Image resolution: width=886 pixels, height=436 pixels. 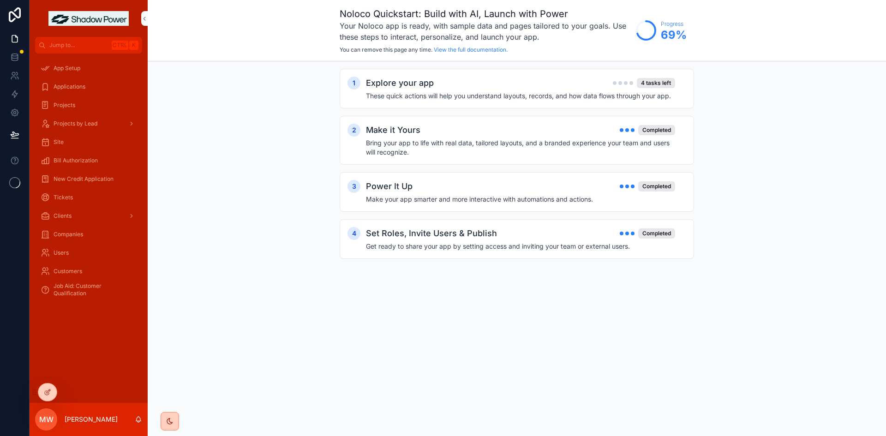 I want to click on span: Progress, so click(x=674, y=24).